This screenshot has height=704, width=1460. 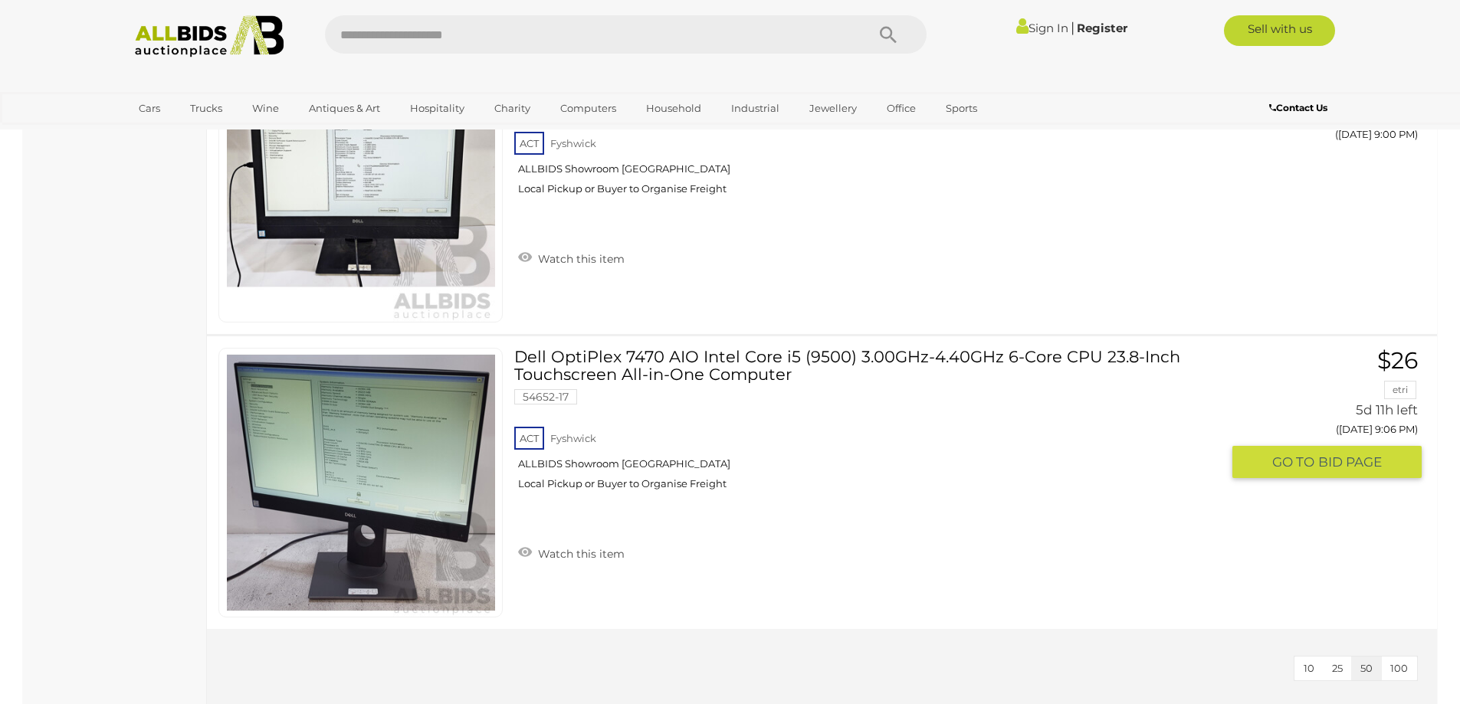 What do you see at coordinates (512, 108) in the screenshot?
I see `a: Charity` at bounding box center [512, 108].